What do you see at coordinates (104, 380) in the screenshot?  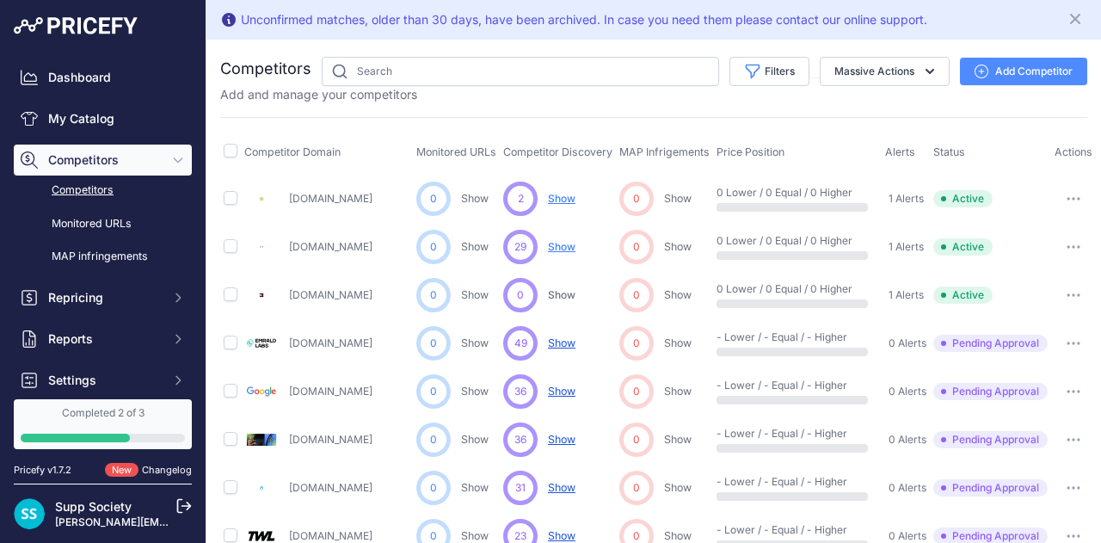 I see `span: Settings` at bounding box center [104, 380].